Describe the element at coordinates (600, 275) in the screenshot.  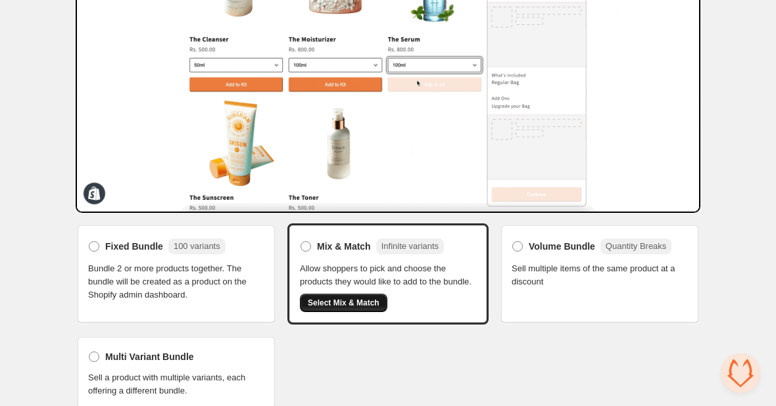
I see `span: Sell multiple items of the same product at a discount` at that location.